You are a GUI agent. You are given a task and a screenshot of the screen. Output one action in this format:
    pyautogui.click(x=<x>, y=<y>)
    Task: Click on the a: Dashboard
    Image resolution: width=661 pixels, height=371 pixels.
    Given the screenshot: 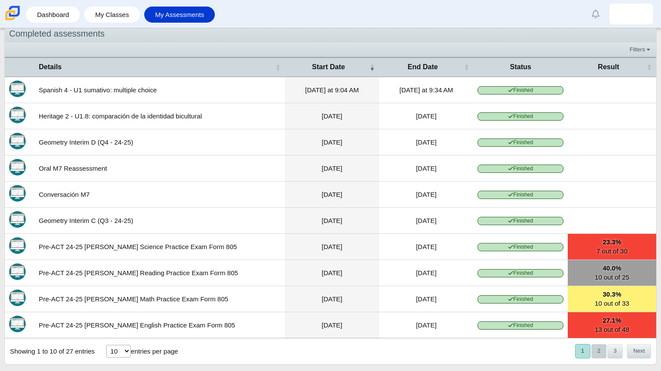 What is the action you would take?
    pyautogui.click(x=53, y=14)
    